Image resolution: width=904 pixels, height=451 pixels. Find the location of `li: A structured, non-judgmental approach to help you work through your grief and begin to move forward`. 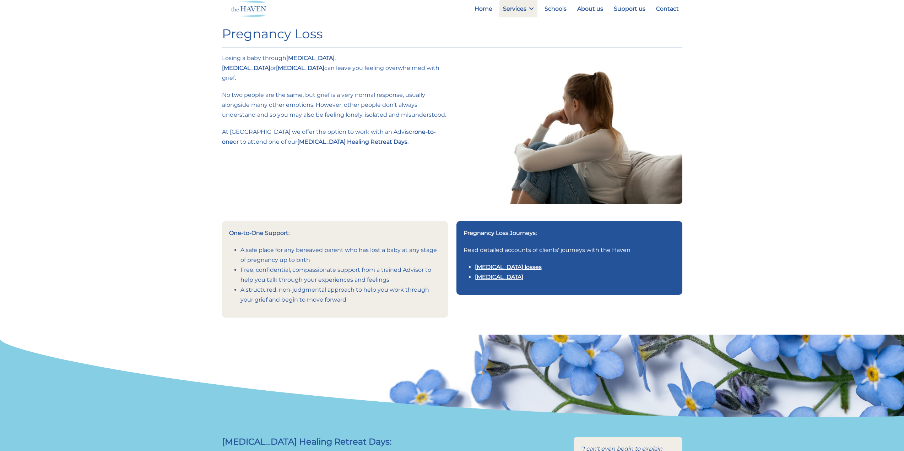

li: A structured, non-judgmental approach to help you work through your grief and begin to move forward is located at coordinates (341, 295).